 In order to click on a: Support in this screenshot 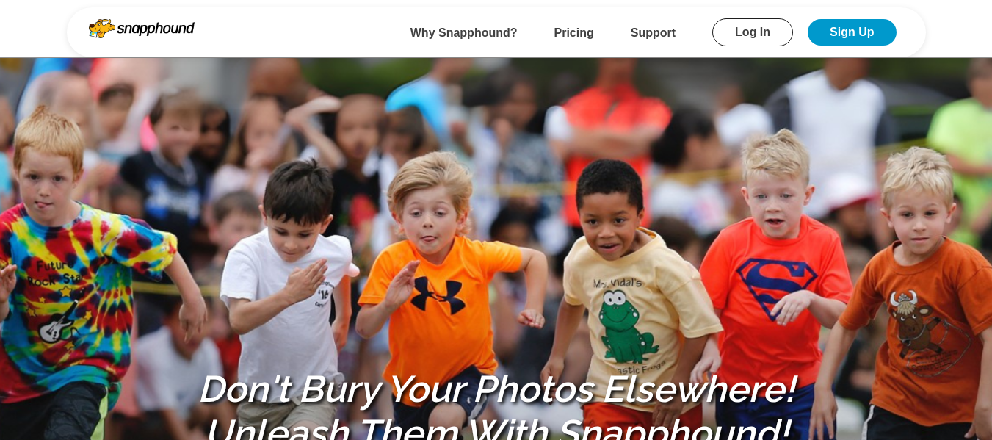, I will do `click(653, 32)`.